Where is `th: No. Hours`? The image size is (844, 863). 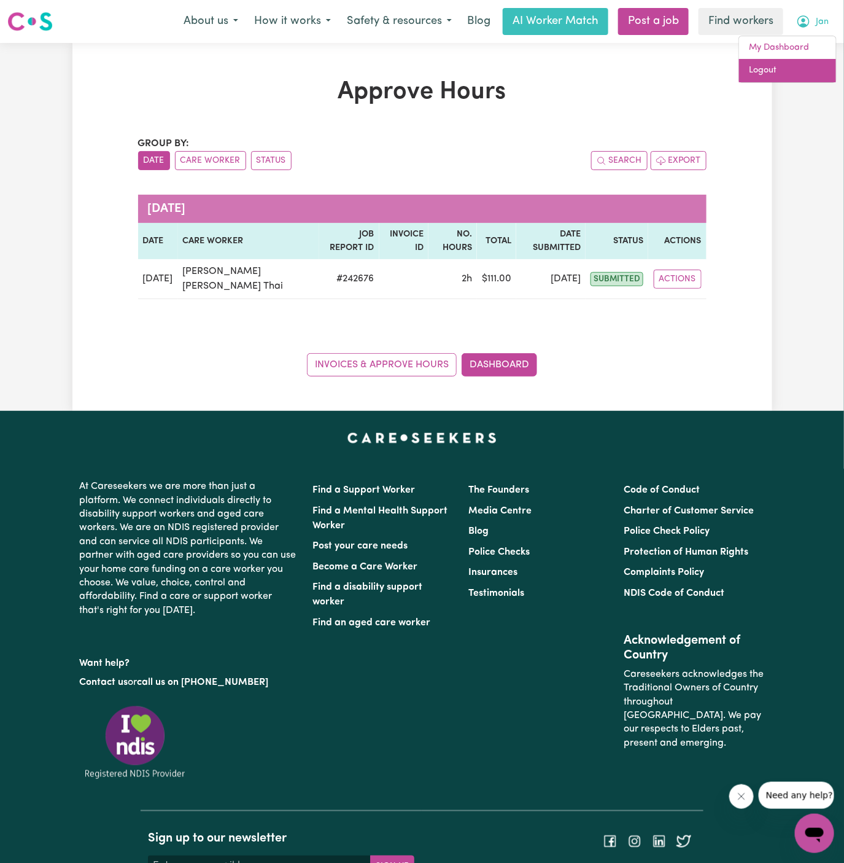 th: No. Hours is located at coordinates (453, 241).